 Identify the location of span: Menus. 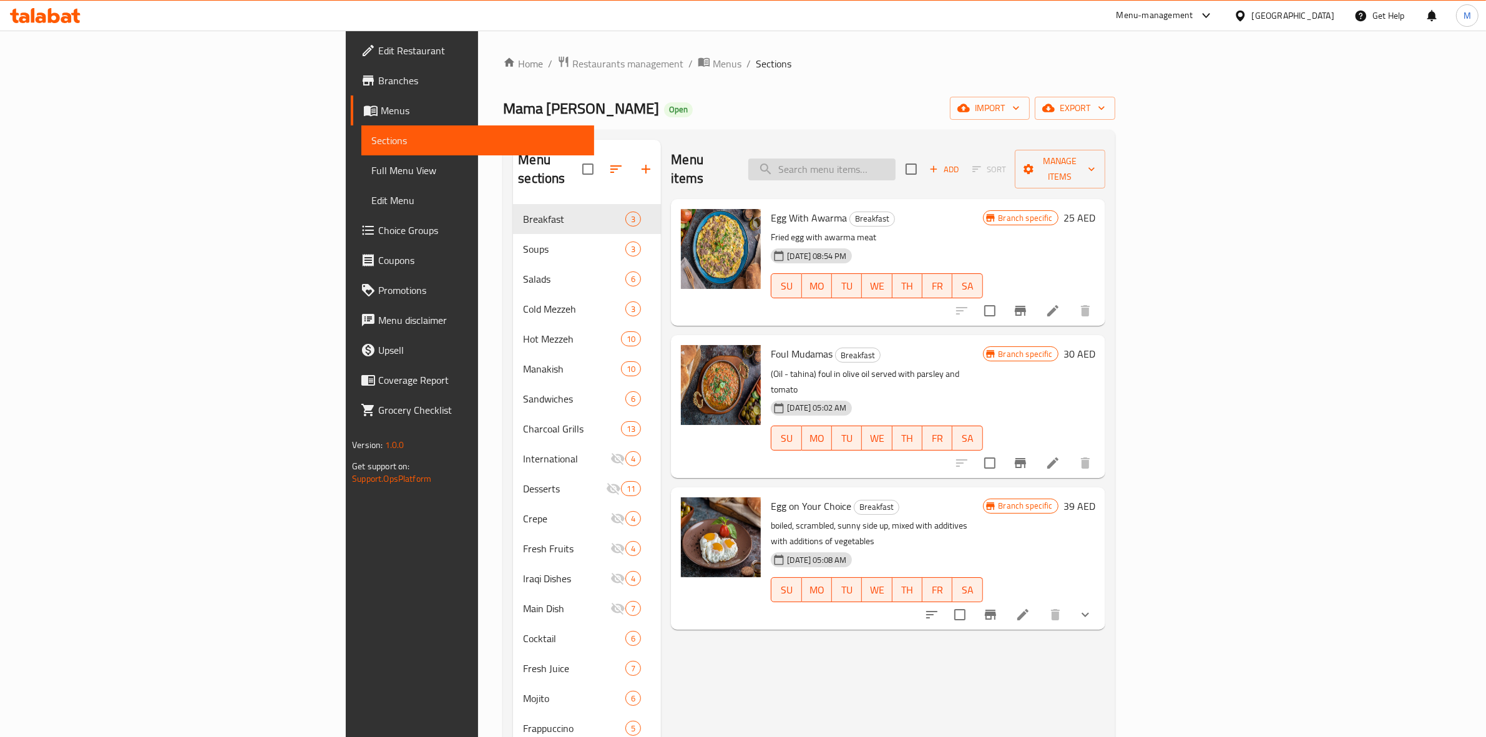
(727, 64).